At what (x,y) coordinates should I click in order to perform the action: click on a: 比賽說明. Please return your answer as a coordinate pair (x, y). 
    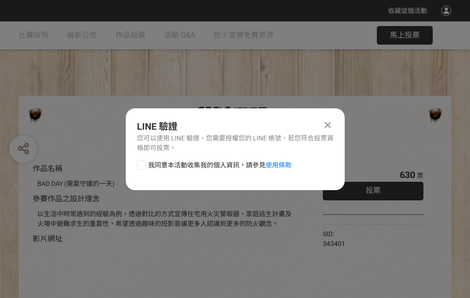
    Looking at the image, I should click on (34, 35).